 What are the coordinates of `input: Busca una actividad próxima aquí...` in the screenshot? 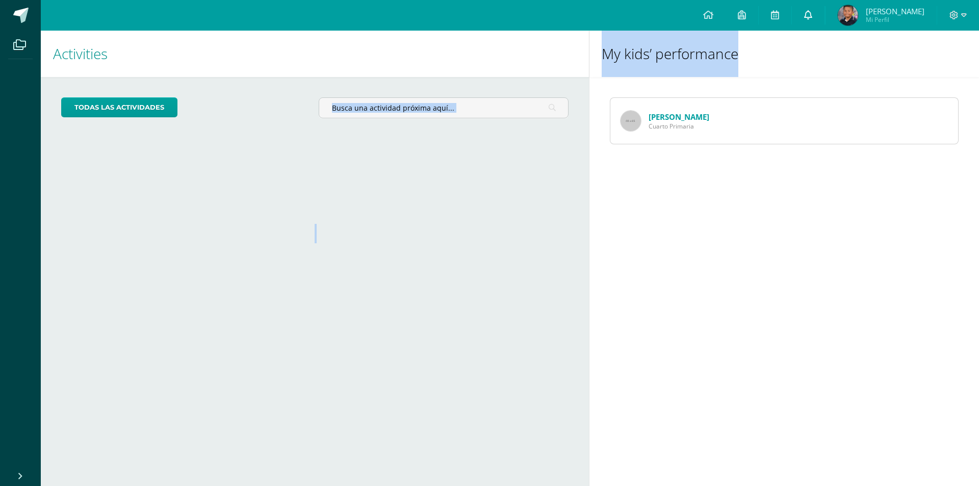 It's located at (443, 108).